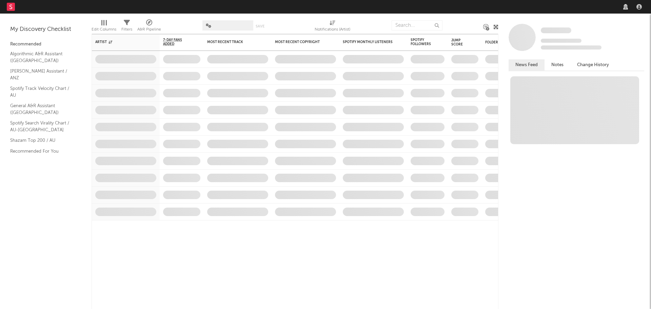 The image size is (651, 309). I want to click on a: Some Artist, so click(556, 31).